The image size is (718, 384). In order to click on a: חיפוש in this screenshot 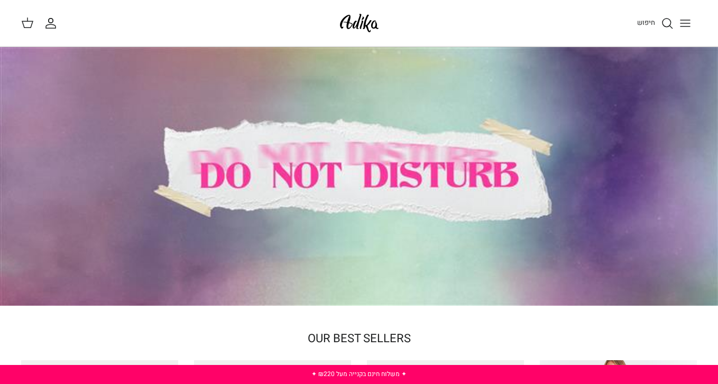, I will do `click(655, 23)`.